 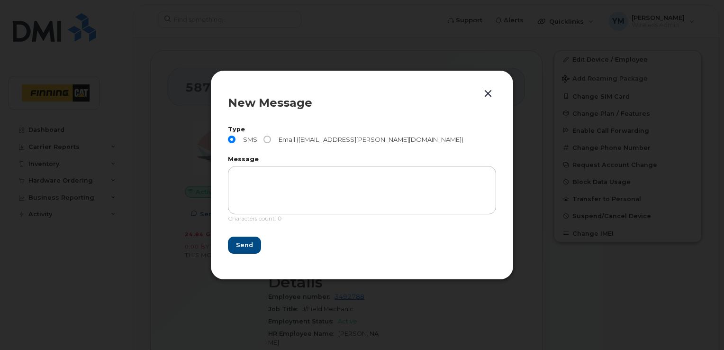 I want to click on span: Send, so click(x=244, y=244).